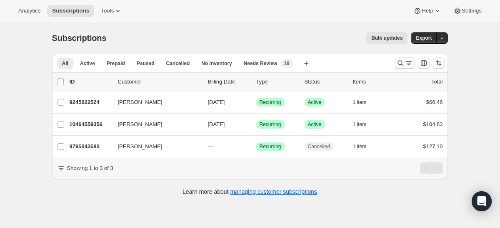  Describe the element at coordinates (257, 82) in the screenshot. I see `div: IDCustomerBilling DateTypeStatusItemsTotal` at that location.